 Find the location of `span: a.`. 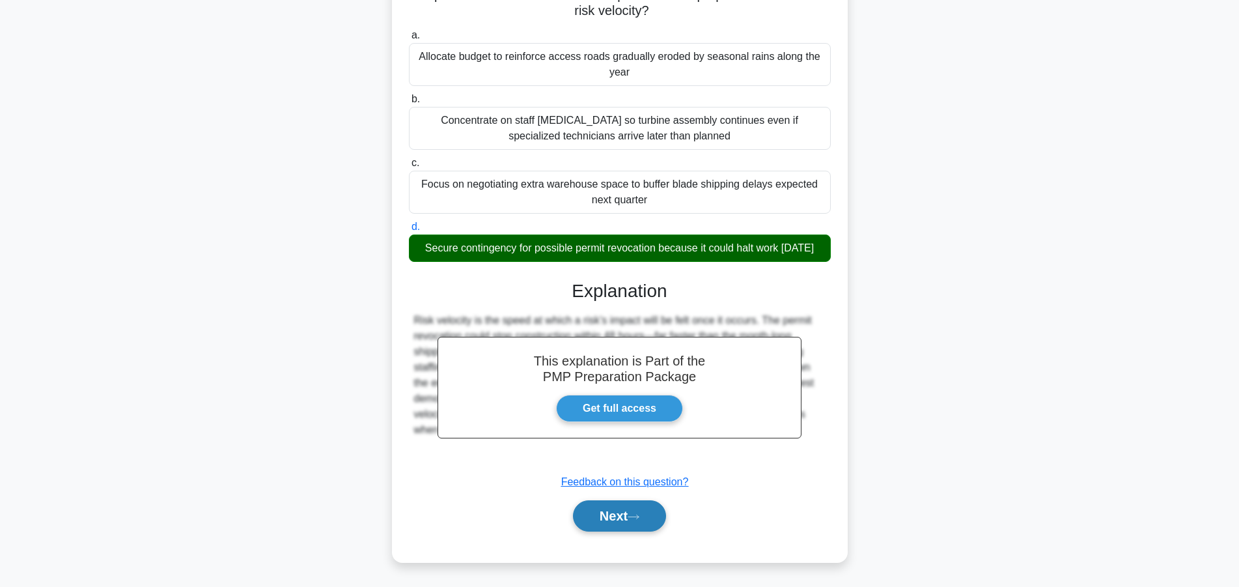

span: a. is located at coordinates (415, 35).